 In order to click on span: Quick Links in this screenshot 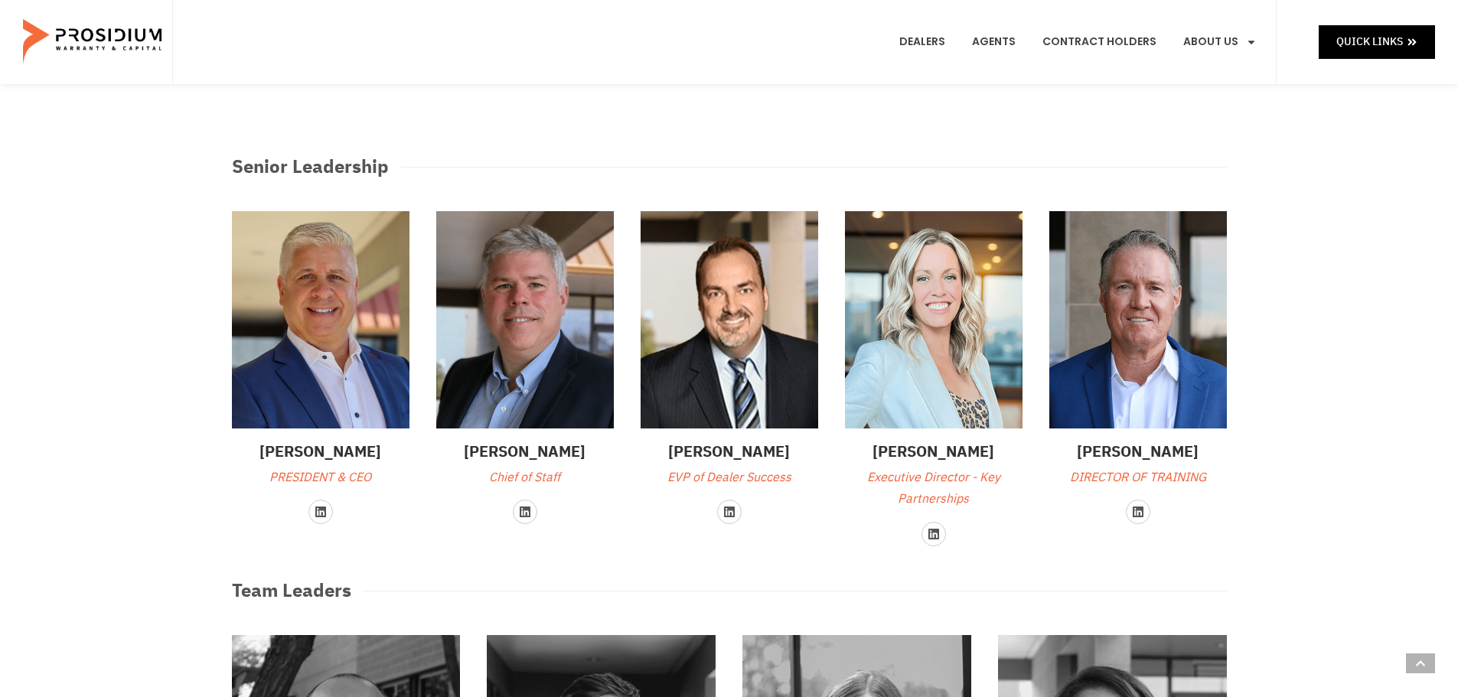, I will do `click(1369, 41)`.